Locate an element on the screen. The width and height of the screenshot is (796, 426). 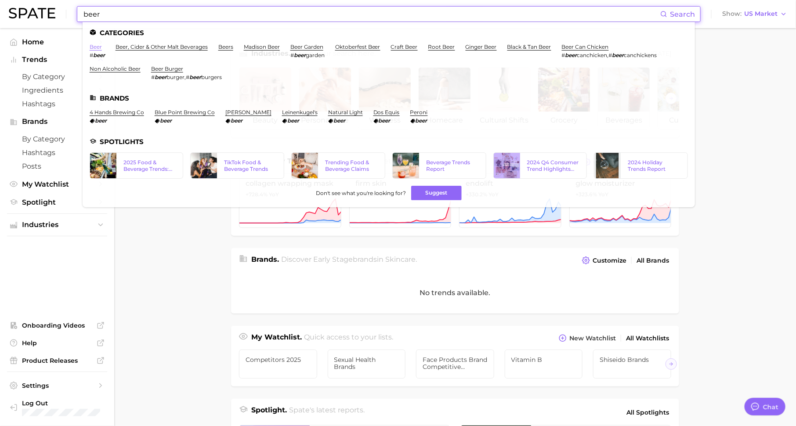
button: Brands is located at coordinates (57, 122).